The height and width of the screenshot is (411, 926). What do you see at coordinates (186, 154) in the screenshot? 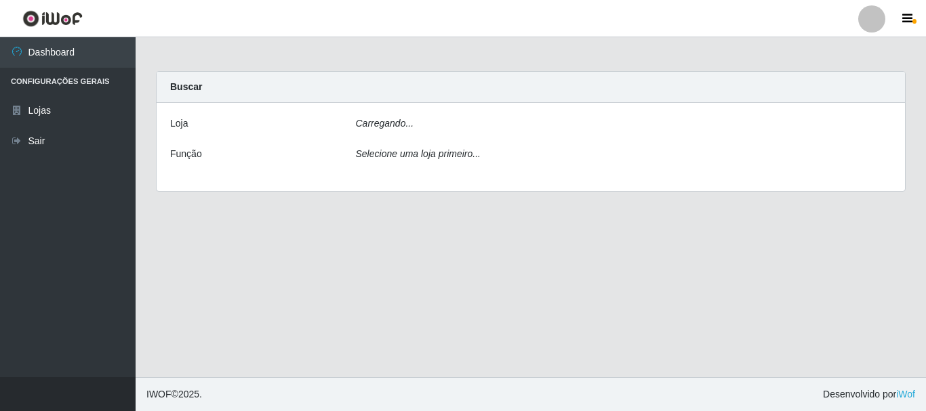
I see `label: Função` at bounding box center [186, 154].